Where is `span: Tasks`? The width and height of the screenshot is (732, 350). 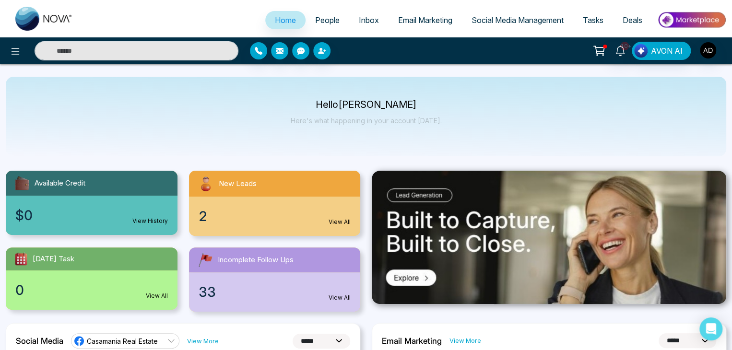 span: Tasks is located at coordinates (593, 20).